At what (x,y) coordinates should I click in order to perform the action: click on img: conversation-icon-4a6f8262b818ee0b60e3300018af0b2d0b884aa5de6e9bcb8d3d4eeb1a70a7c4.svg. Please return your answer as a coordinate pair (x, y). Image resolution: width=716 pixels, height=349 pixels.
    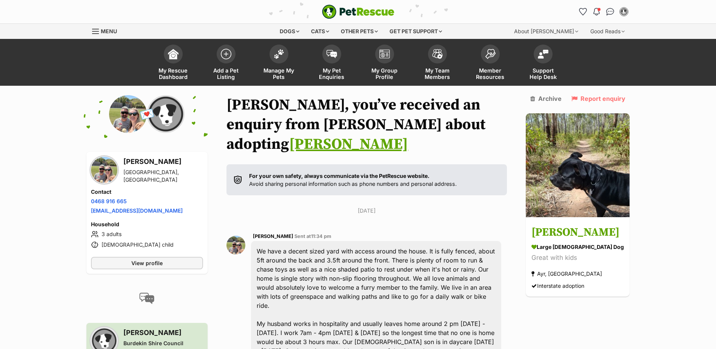
    Looking at the image, I should click on (147, 298).